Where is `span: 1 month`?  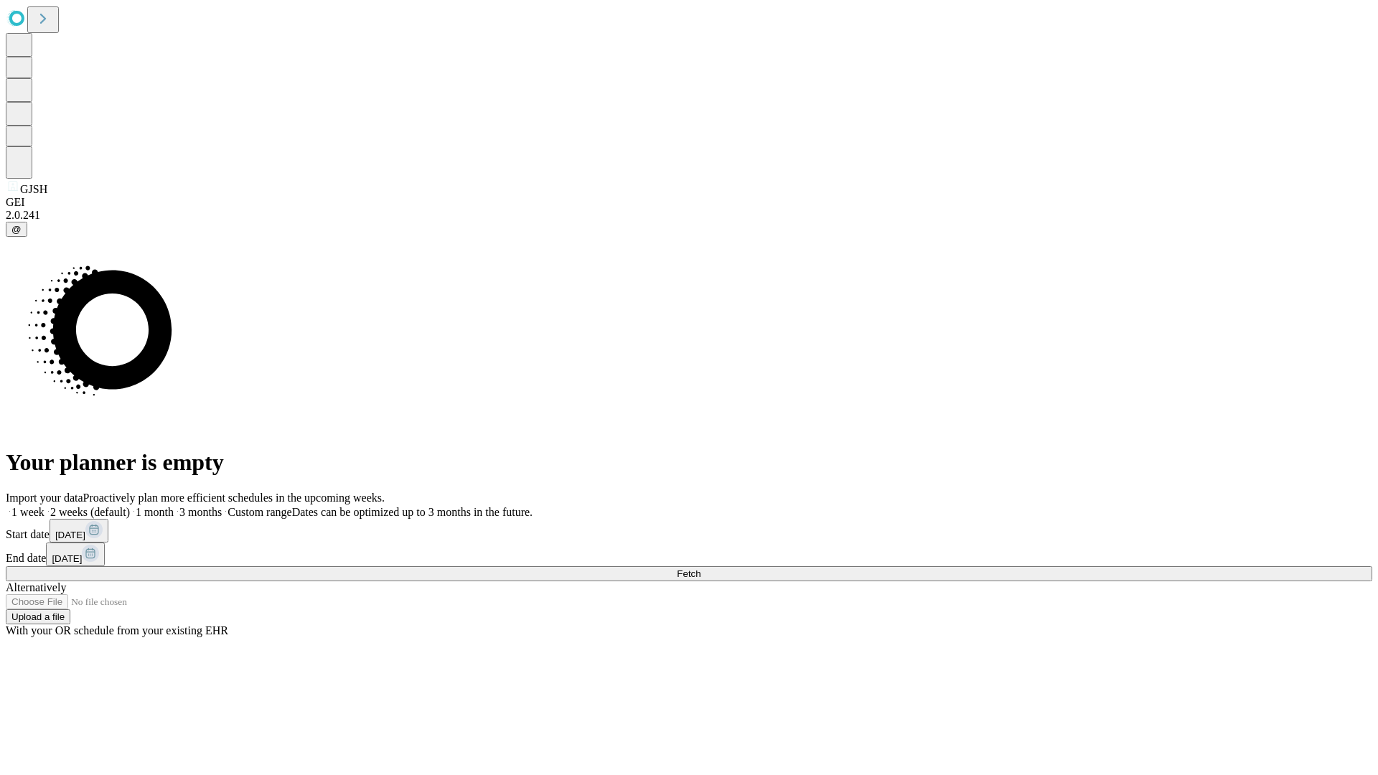 span: 1 month is located at coordinates (154, 512).